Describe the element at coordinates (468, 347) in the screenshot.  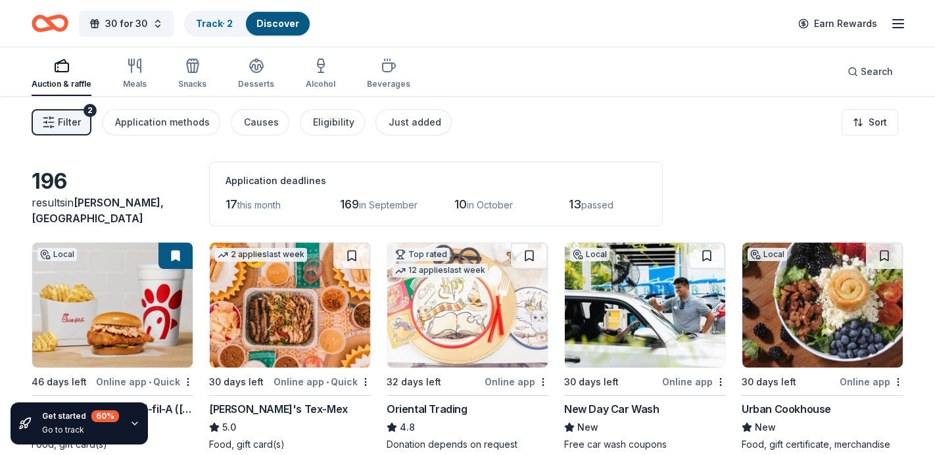
I see `a: Image for Oriental TradingTop rated12 applieslast week32 days leftOnline appOriental Trading4.8Do...` at that location.